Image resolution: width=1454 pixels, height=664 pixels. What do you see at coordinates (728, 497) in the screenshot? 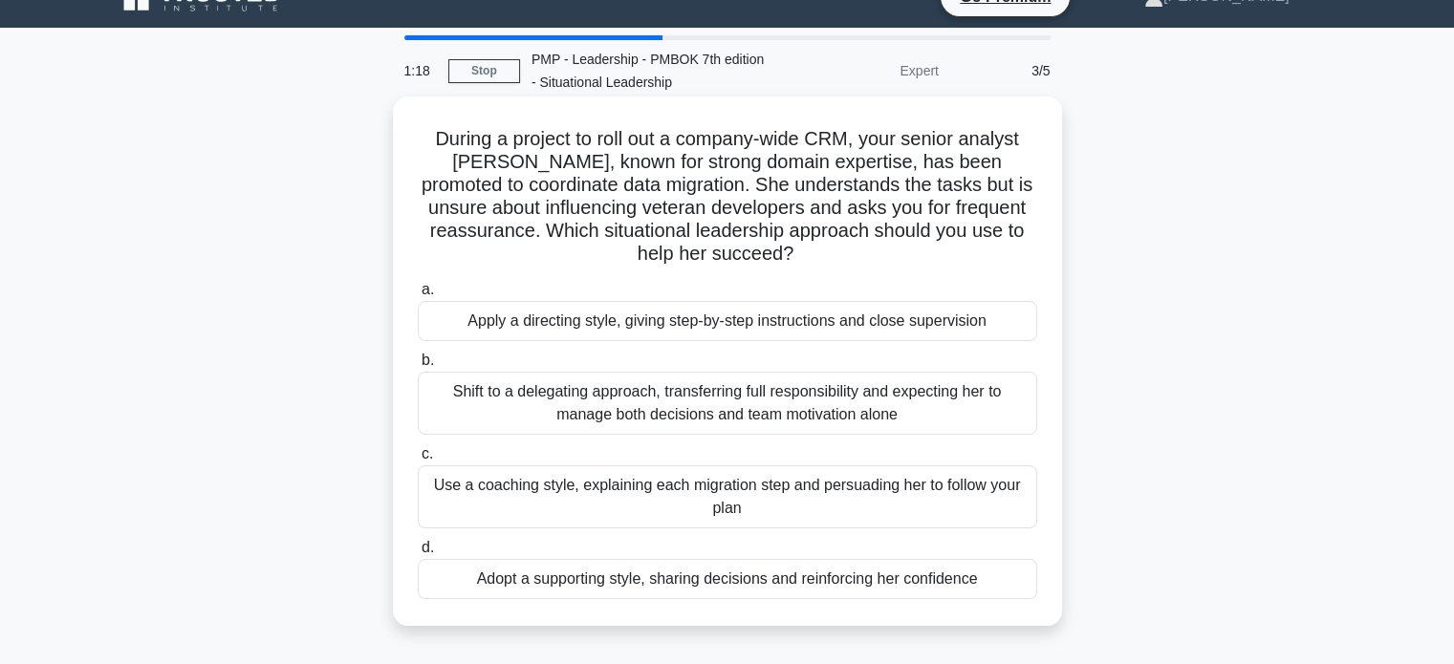
I see `div: Use a coaching style, explaining each migration step and persuading her to follow your plan` at bounding box center [728, 497].